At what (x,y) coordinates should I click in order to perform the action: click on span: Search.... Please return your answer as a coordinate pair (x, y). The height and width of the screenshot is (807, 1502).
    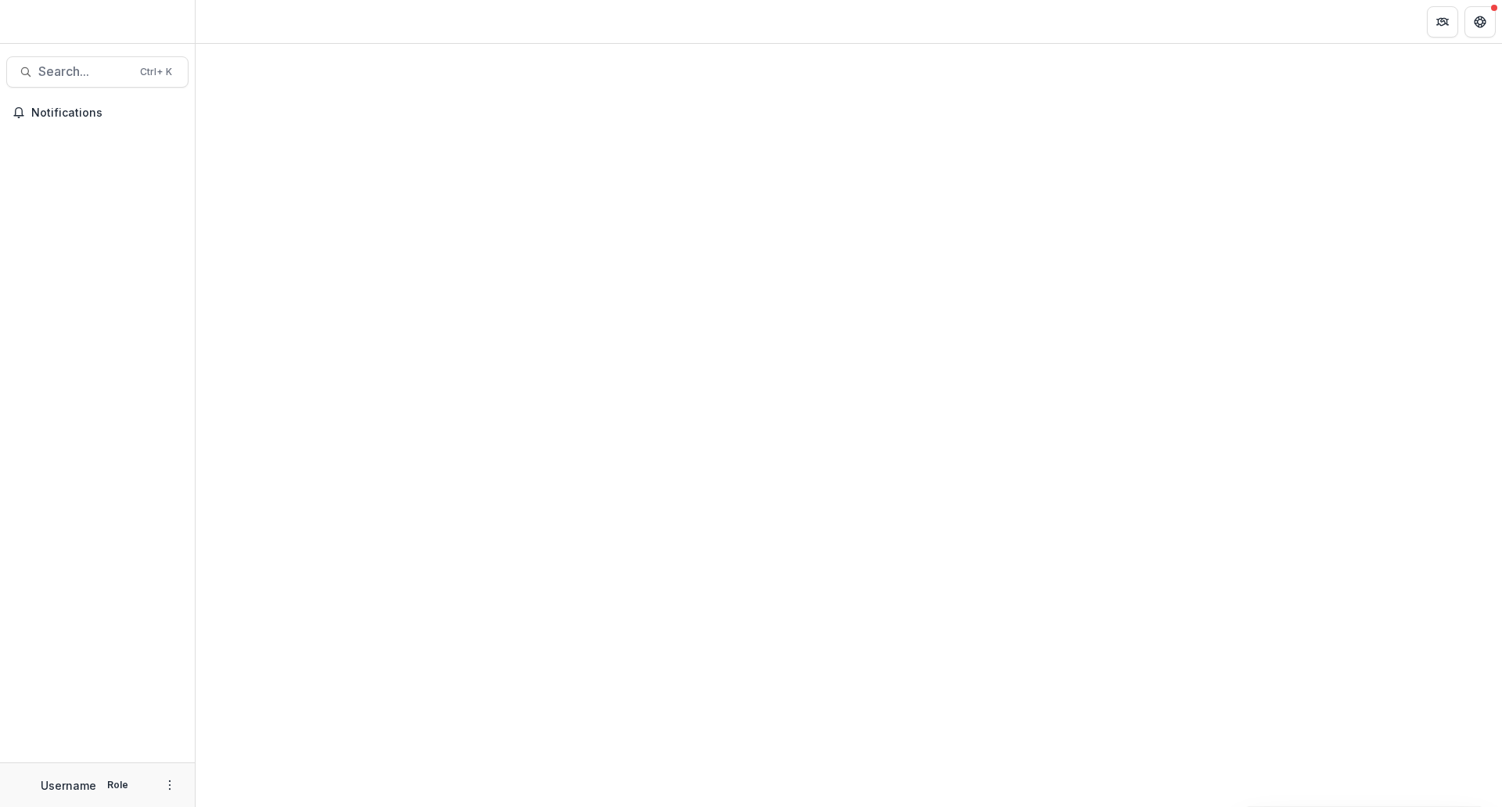
    Looking at the image, I should click on (84, 71).